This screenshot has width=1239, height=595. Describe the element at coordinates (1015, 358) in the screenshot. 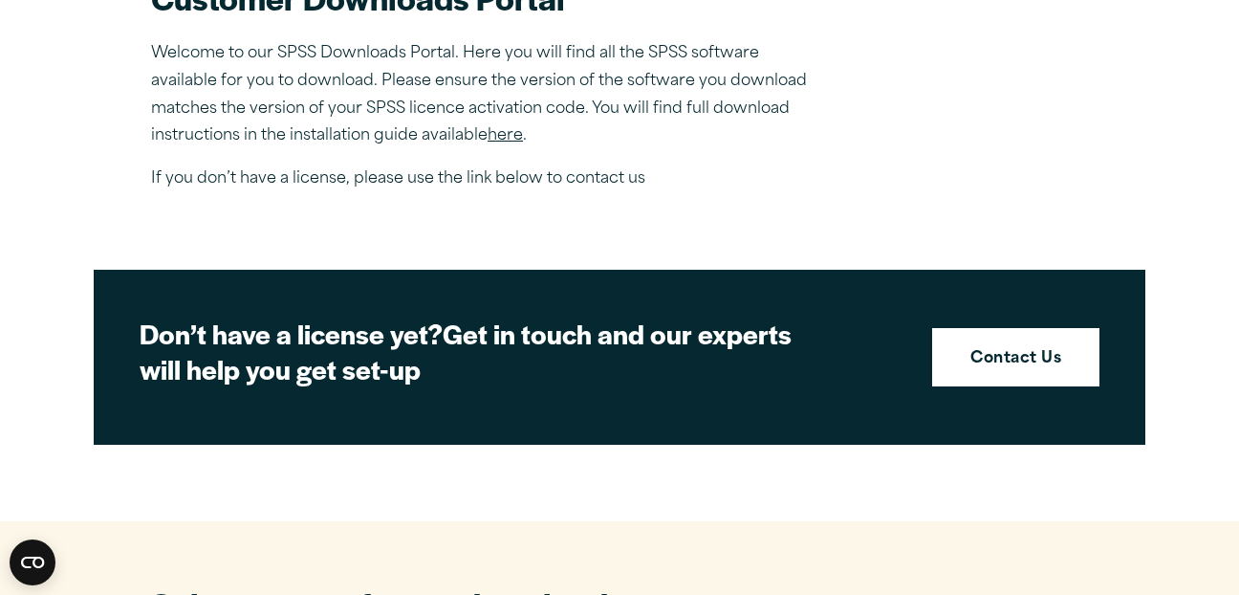

I see `a: Contact Us` at that location.